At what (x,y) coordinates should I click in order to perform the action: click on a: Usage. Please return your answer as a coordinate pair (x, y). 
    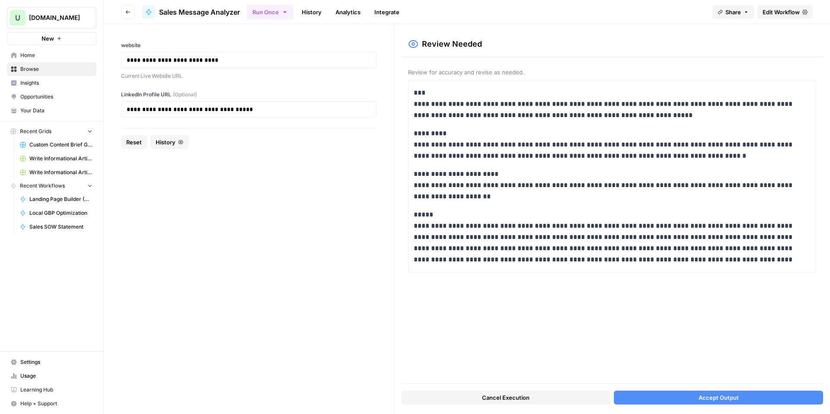
    Looking at the image, I should click on (51, 376).